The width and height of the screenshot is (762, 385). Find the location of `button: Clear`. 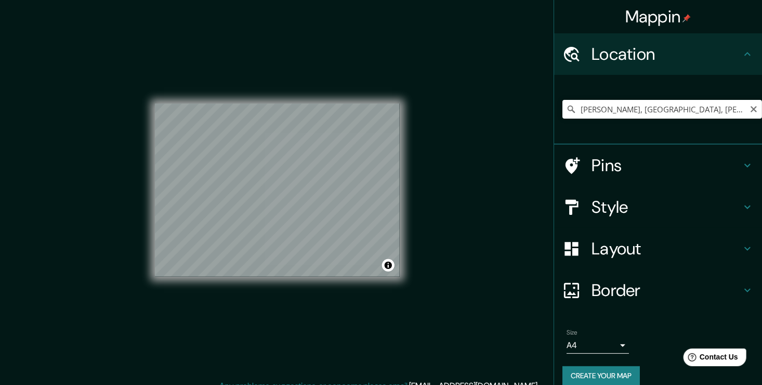

button: Clear is located at coordinates (754, 108).